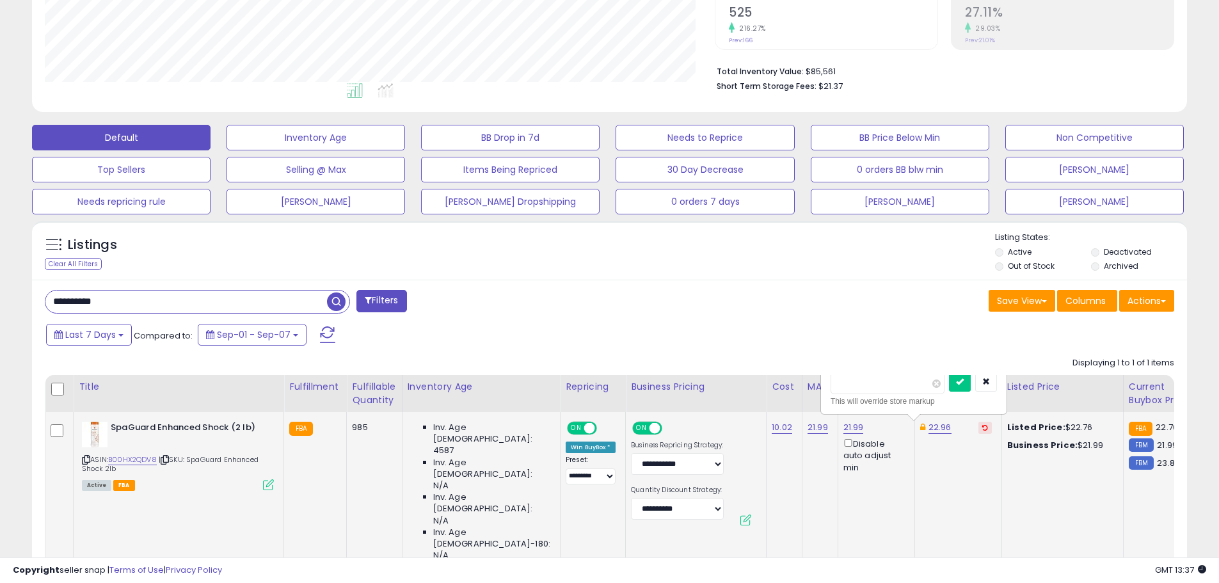 This screenshot has width=1219, height=583. Describe the element at coordinates (194, 569) in the screenshot. I see `a: Privacy Policy` at that location.